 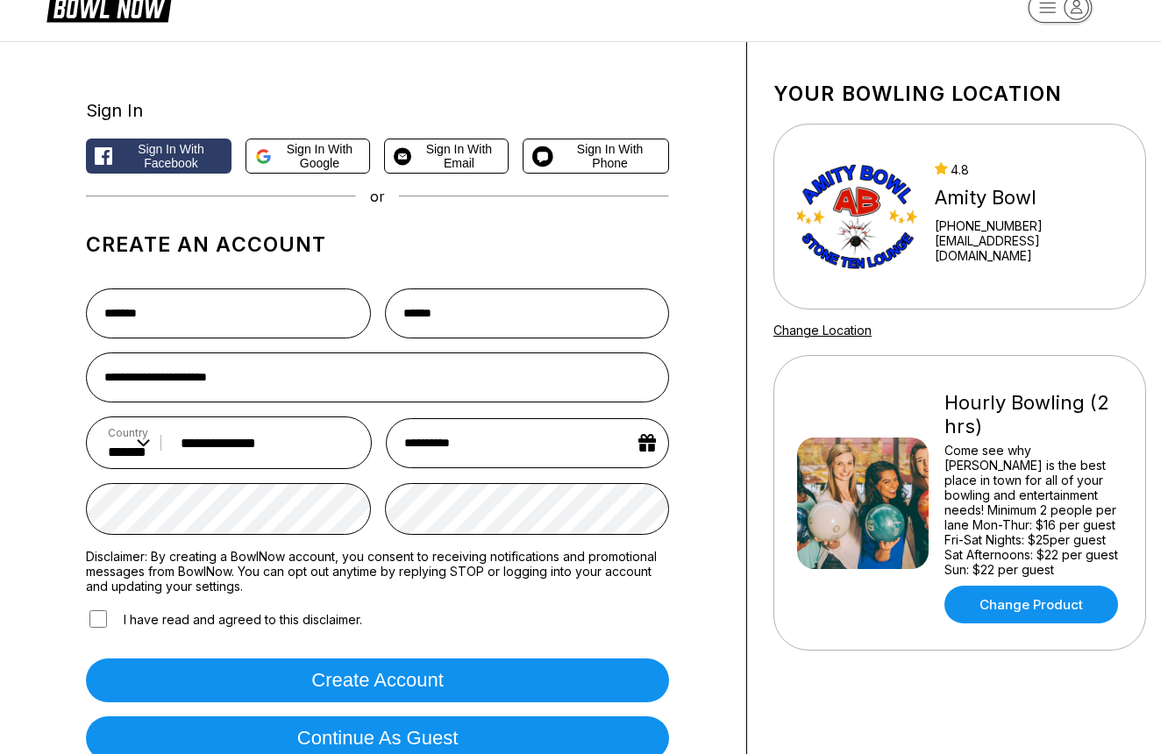 What do you see at coordinates (159, 156) in the screenshot?
I see `button: Sign in with Facebook` at bounding box center [159, 156].